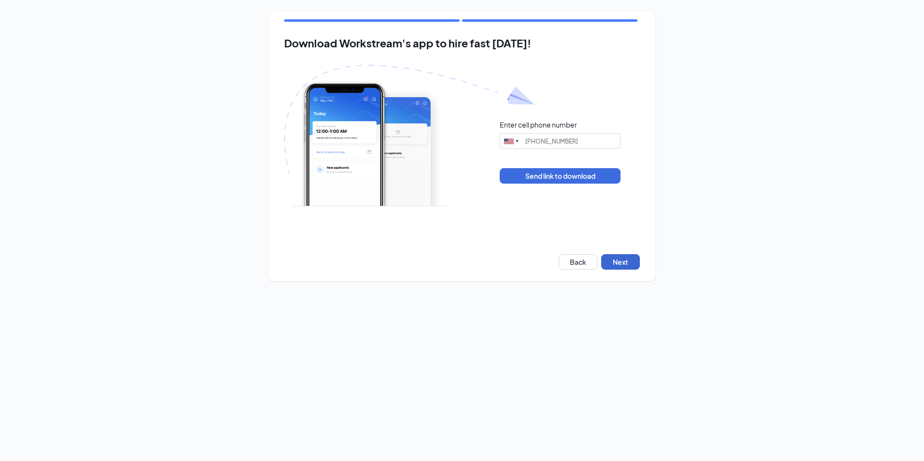 Image resolution: width=924 pixels, height=461 pixels. I want to click on button: Next, so click(620, 262).